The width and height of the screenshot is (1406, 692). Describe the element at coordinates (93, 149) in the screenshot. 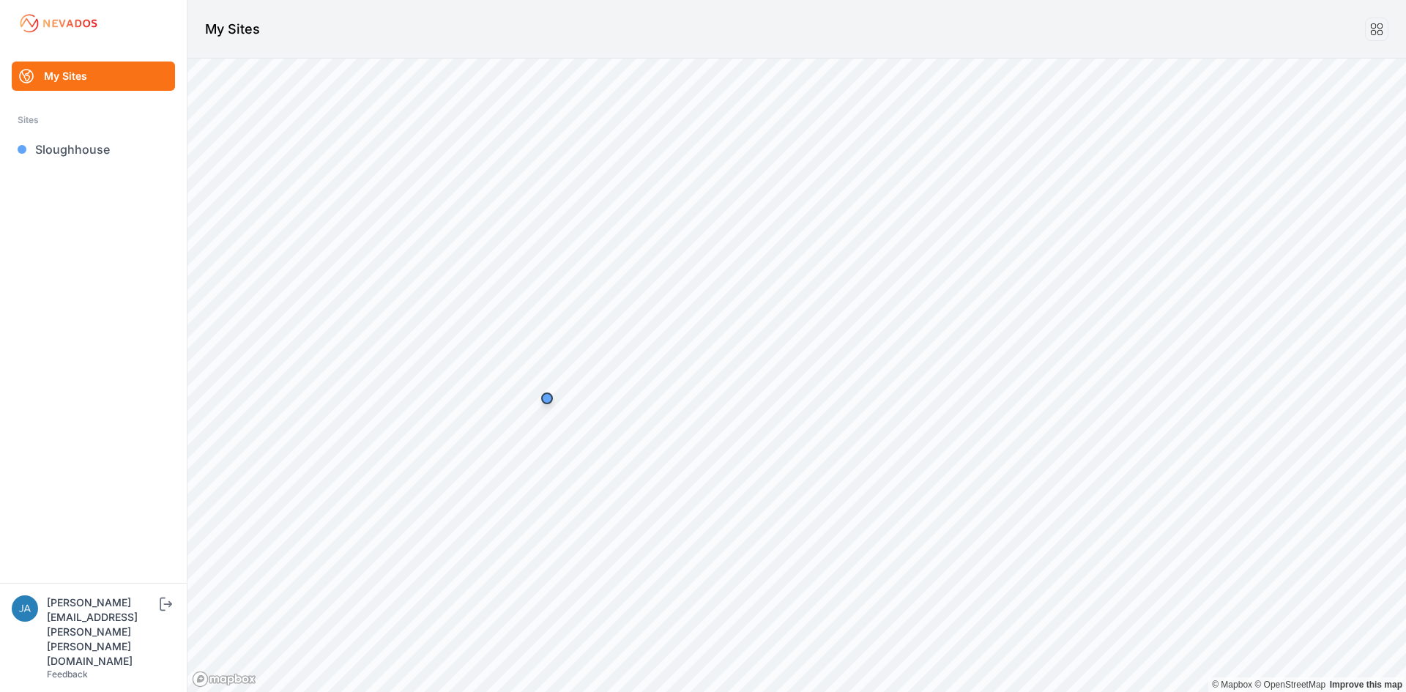

I see `a: Sloughhouse` at that location.